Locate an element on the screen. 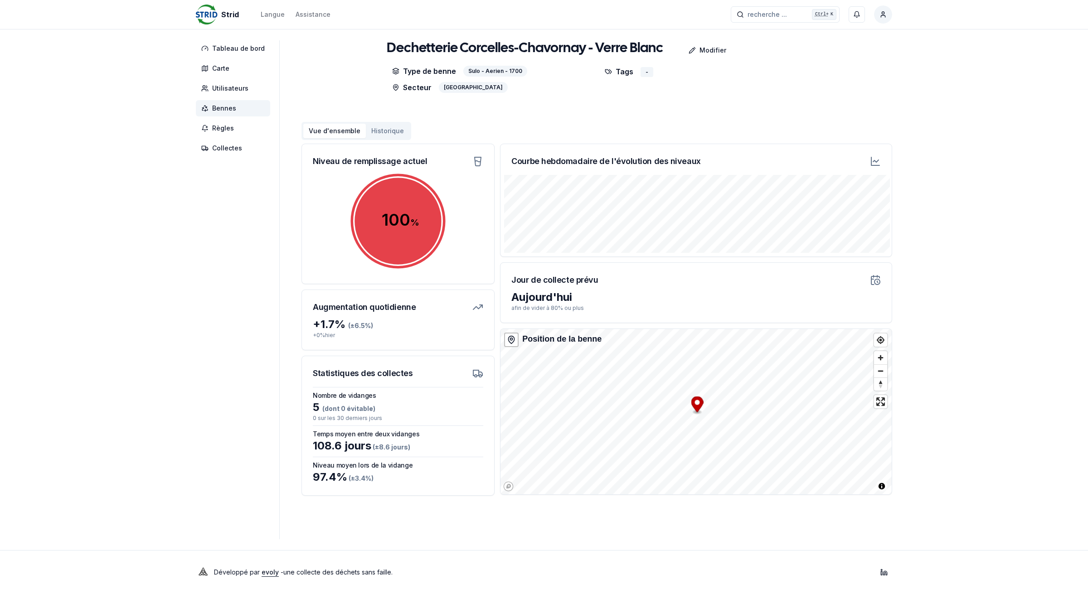 This screenshot has width=1088, height=594. a: Collectes is located at coordinates (235, 148).